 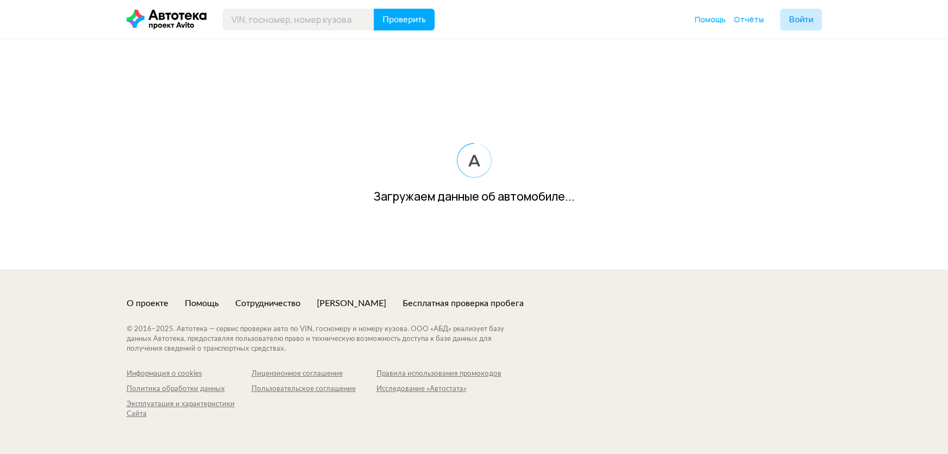 What do you see at coordinates (314, 389) in the screenshot?
I see `div: Пользовательское соглашение` at bounding box center [314, 389].